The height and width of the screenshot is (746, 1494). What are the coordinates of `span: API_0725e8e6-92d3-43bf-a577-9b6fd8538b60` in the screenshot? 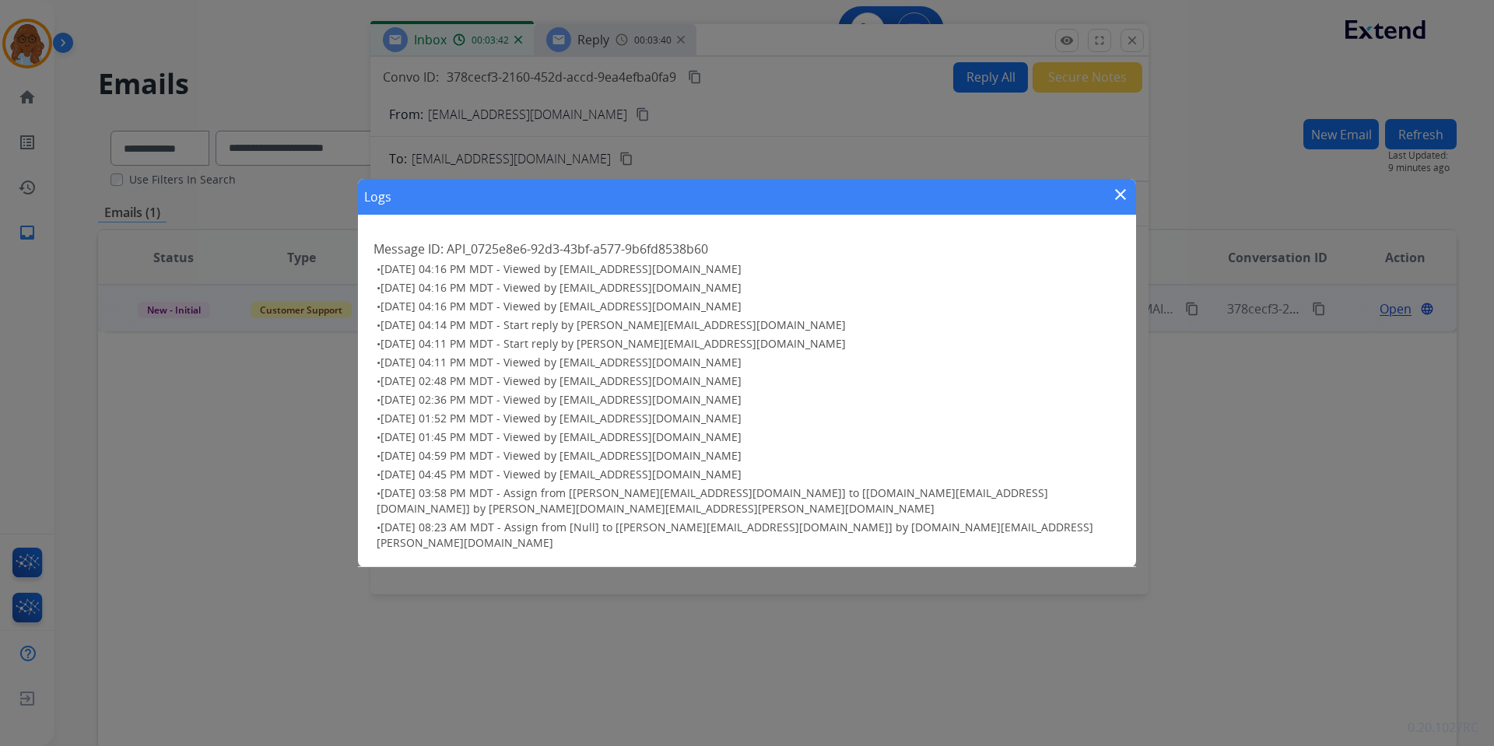 It's located at (577, 249).